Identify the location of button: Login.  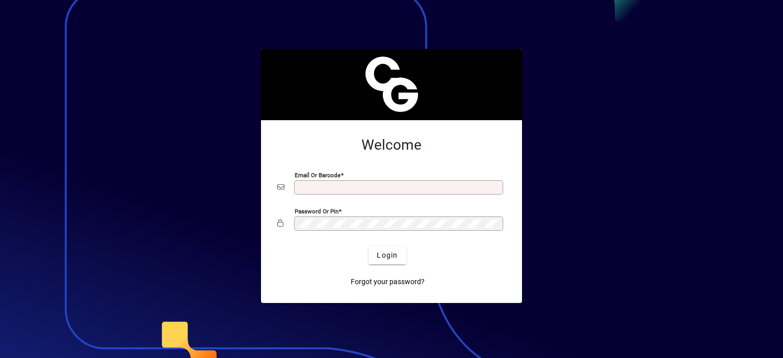
(387, 255).